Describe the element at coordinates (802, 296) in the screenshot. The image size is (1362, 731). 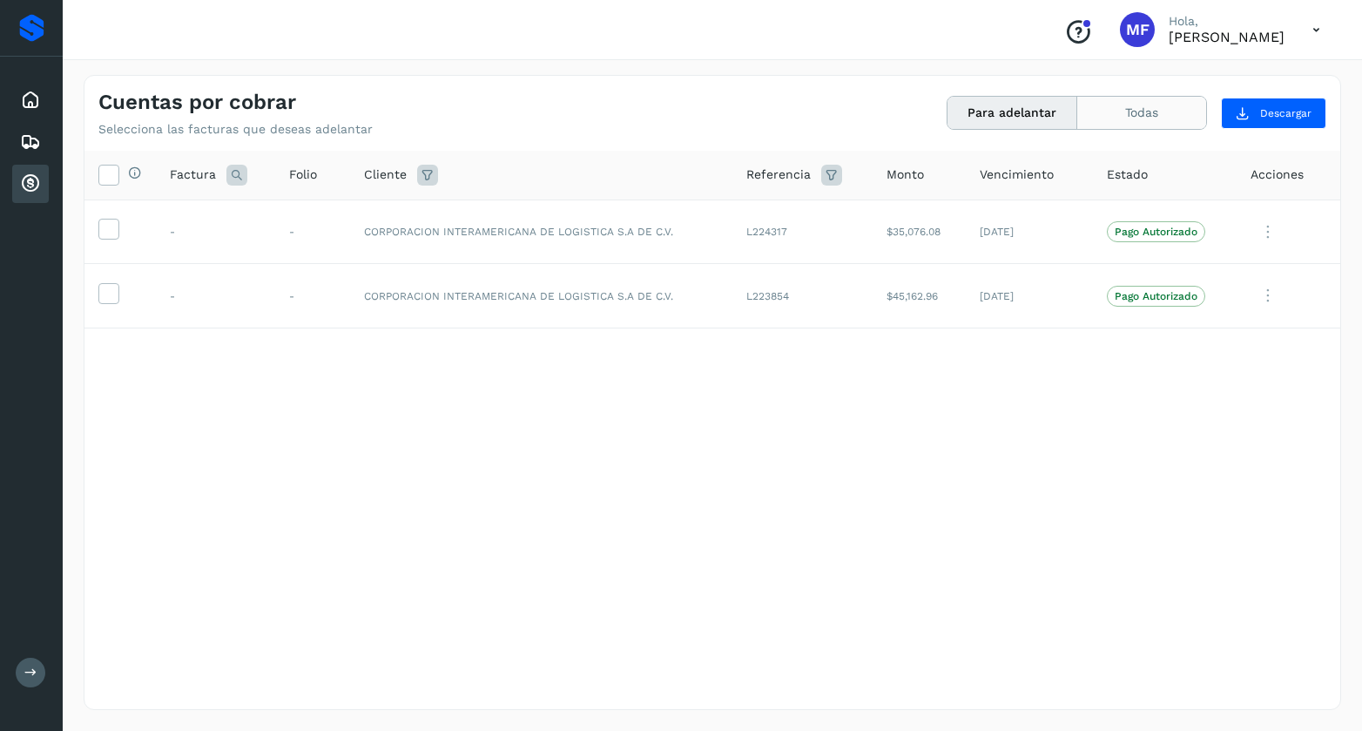
I see `td: L223854` at that location.